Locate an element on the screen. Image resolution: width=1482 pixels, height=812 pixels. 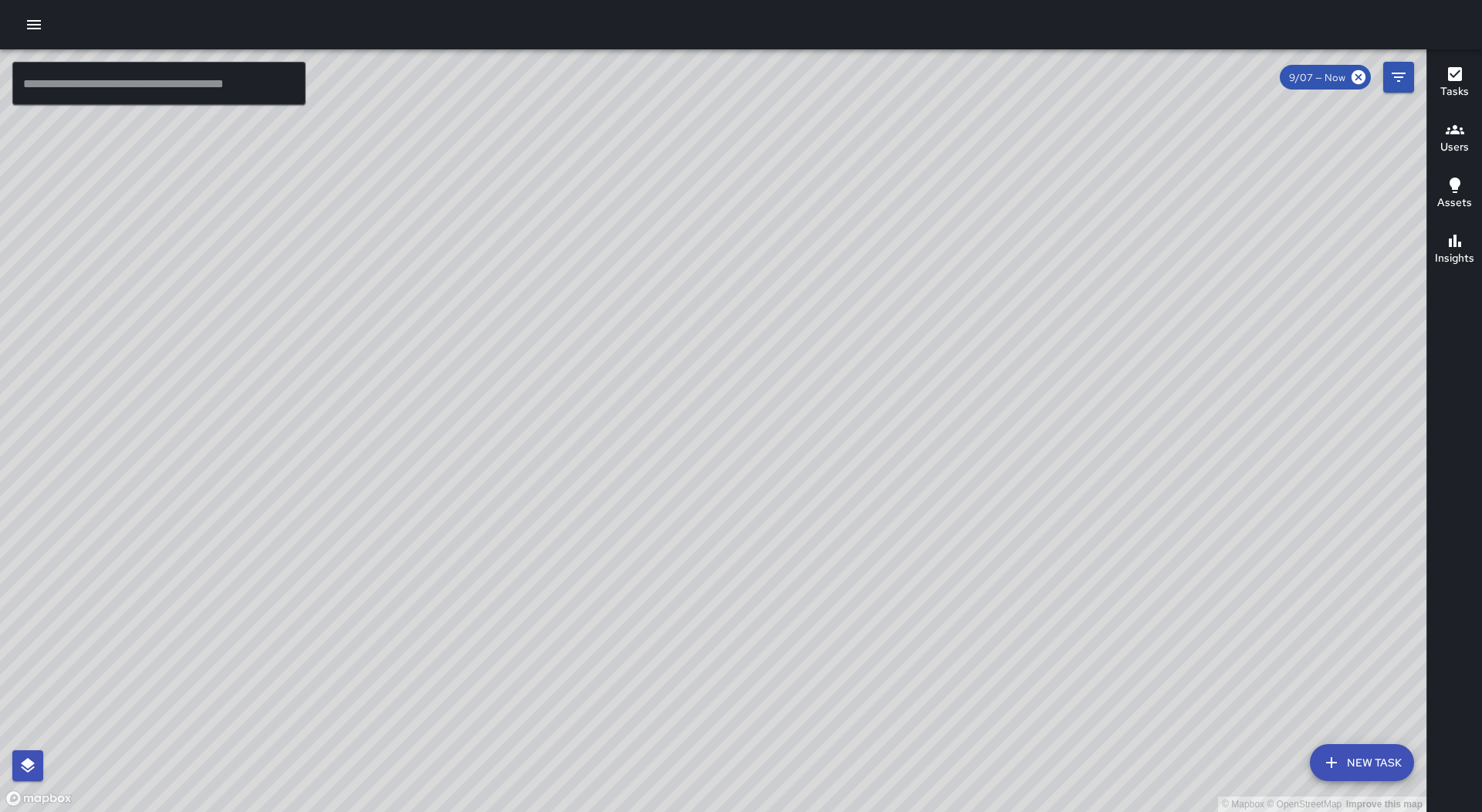
h6: Insights is located at coordinates (1455, 259).